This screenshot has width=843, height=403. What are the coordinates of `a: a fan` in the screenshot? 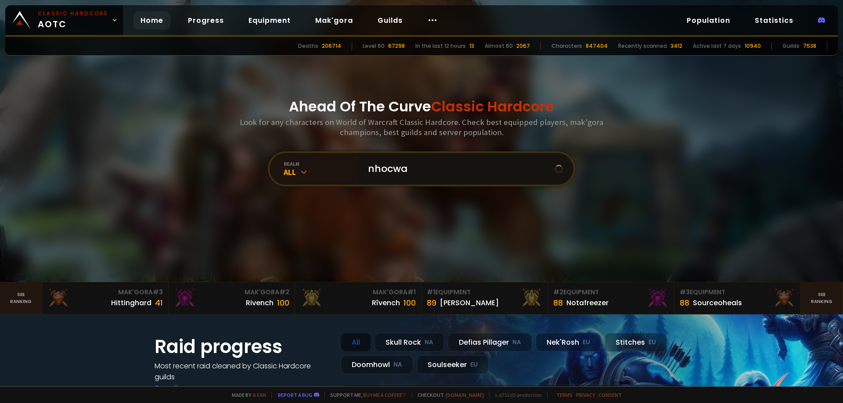 It's located at (259, 395).